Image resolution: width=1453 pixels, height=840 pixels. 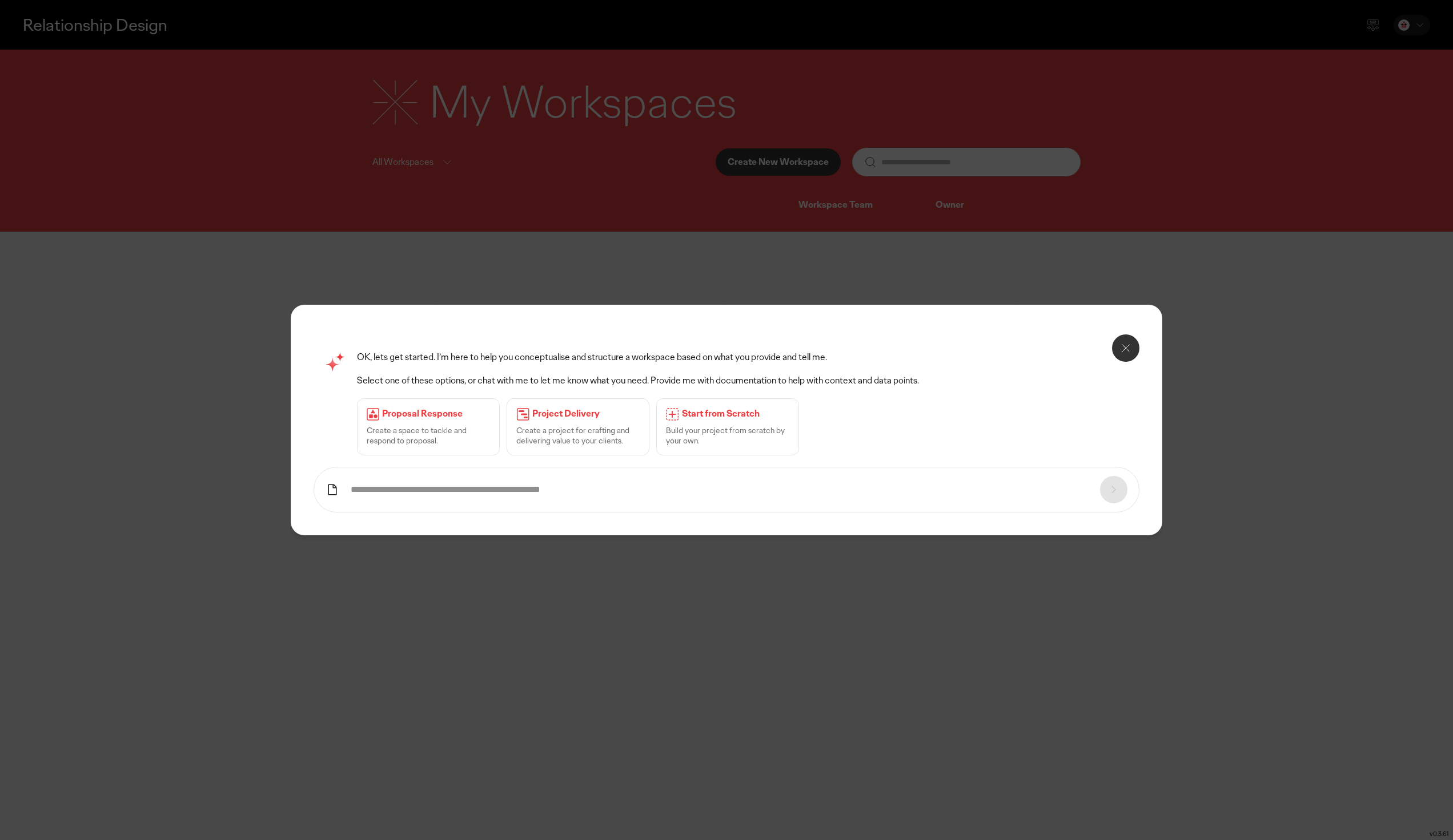 What do you see at coordinates (647, 357) in the screenshot?
I see `p: OK, lets get started. I’m here to help you conceptualise and structure a workspace based on what ...` at bounding box center [647, 357].